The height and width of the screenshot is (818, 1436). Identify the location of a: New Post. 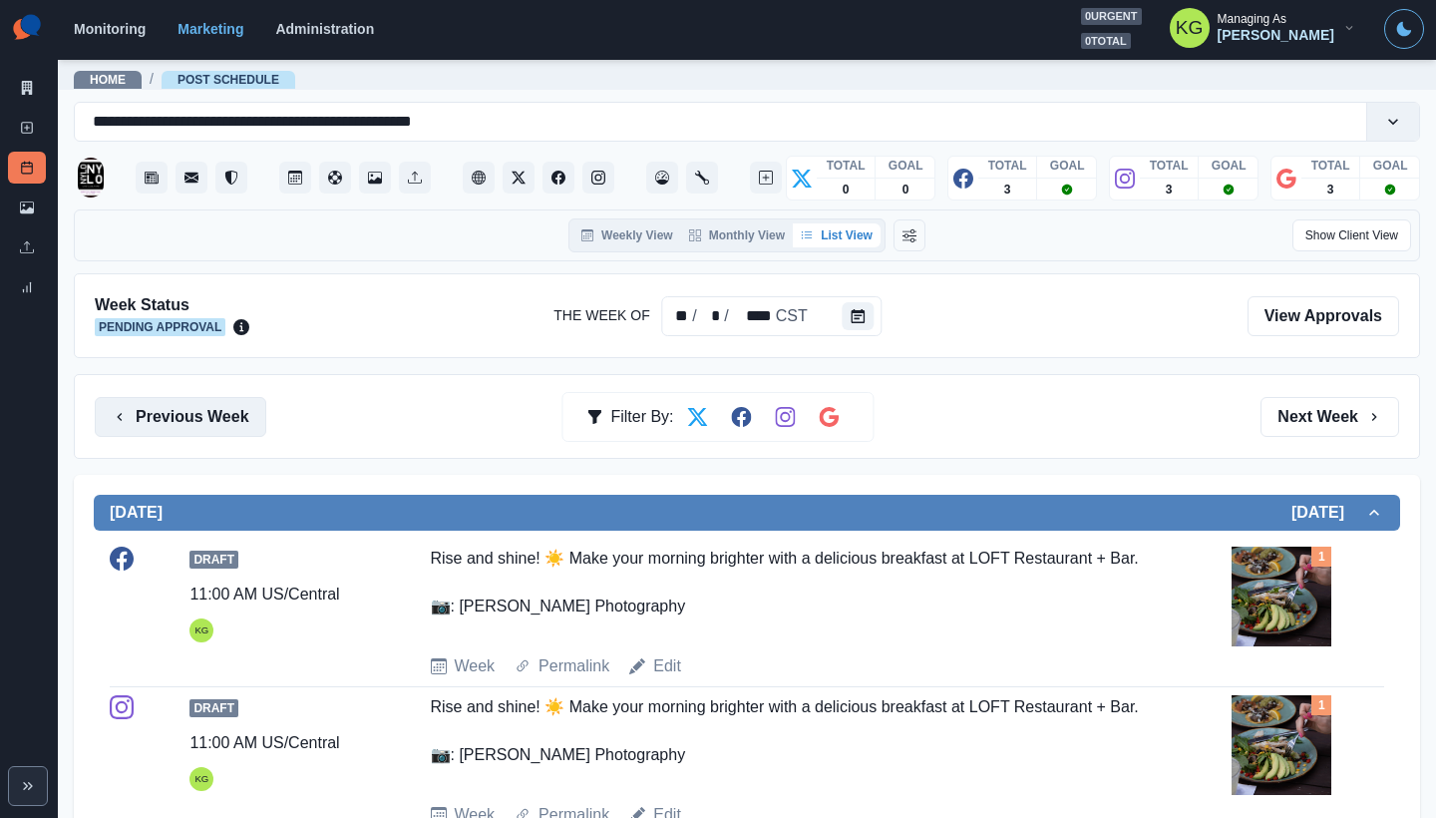
(27, 128).